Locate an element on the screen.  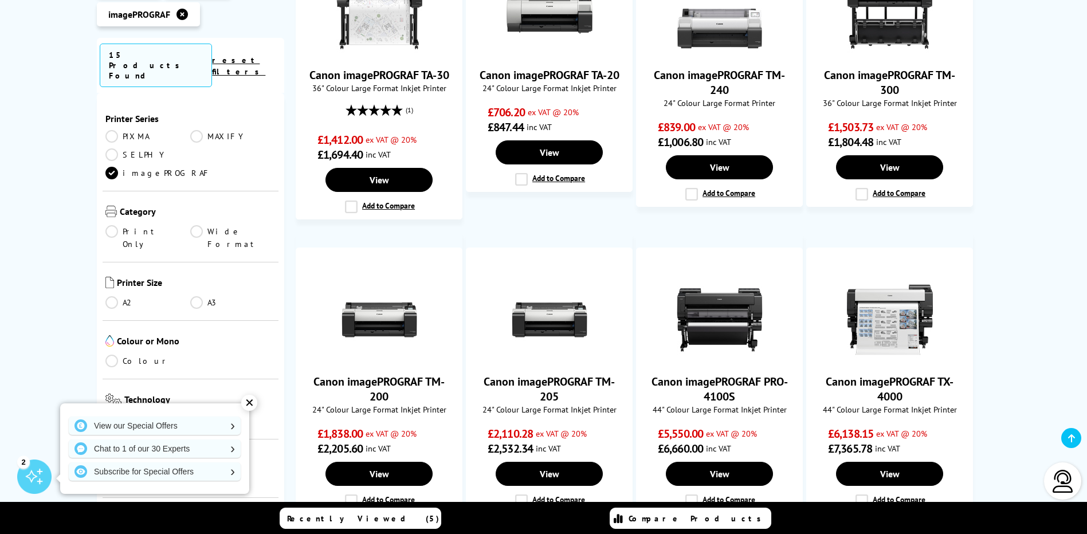
span: imagePROGRAF is located at coordinates (139, 14).